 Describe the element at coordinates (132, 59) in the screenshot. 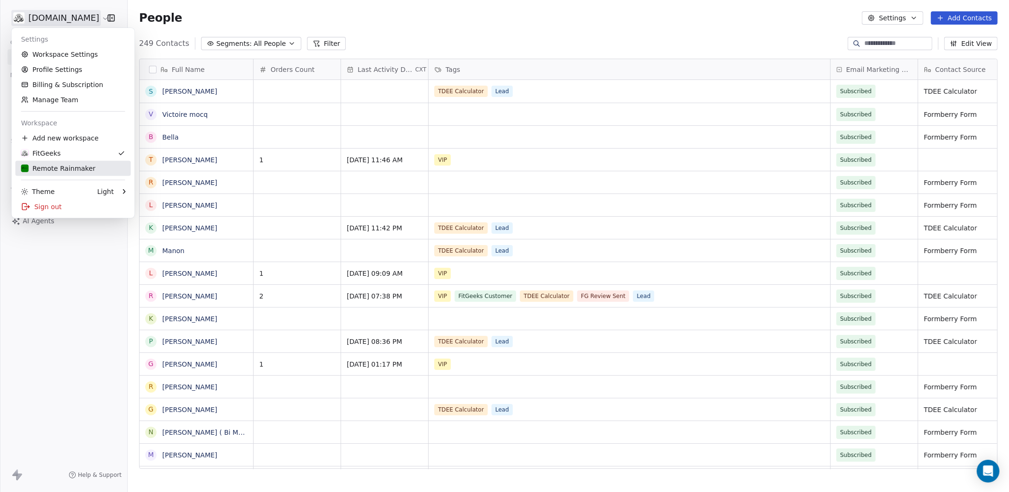

I see `div: Keywords by Traffic` at that location.